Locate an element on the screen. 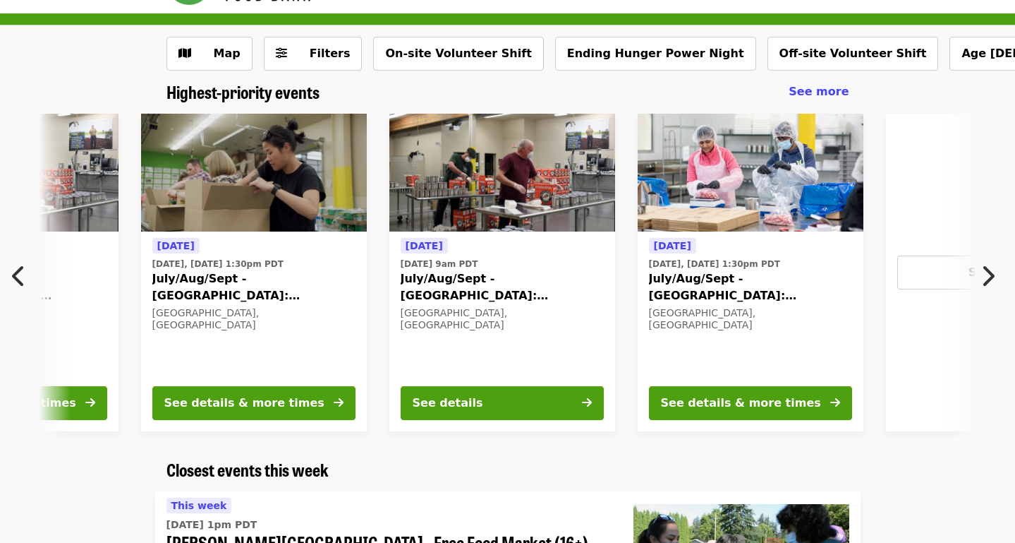 The width and height of the screenshot is (1015, 543). i: map icon is located at coordinates (185, 53).